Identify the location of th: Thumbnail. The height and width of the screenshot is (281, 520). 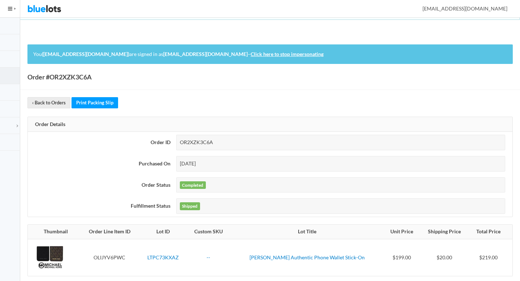
(53, 232).